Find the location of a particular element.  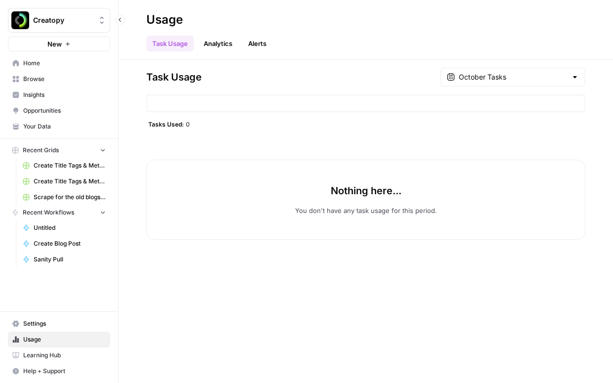

p: Nothing here... is located at coordinates (366, 191).